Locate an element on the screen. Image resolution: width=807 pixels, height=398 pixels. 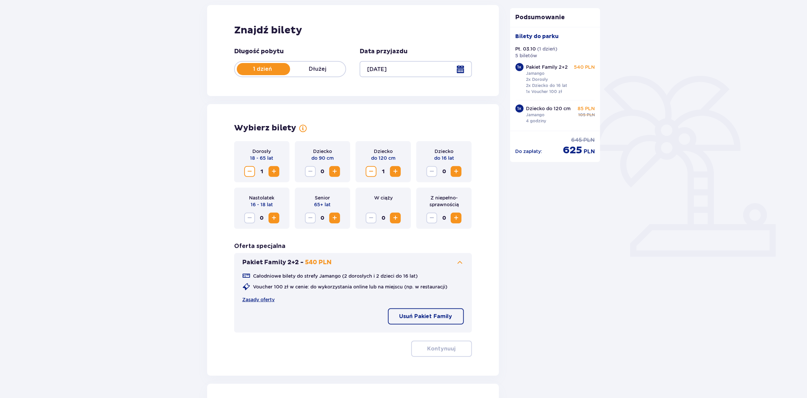
p: Usuń Pakiet Family is located at coordinates (426, 317).